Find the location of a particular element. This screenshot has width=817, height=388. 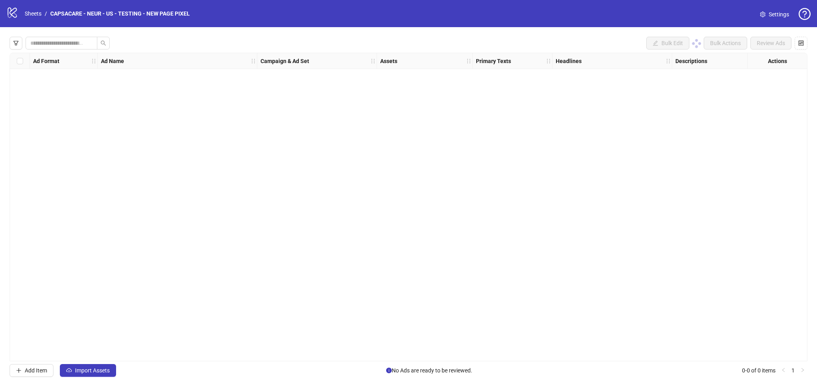

div: Resize Primary Texts column is located at coordinates (551, 61).